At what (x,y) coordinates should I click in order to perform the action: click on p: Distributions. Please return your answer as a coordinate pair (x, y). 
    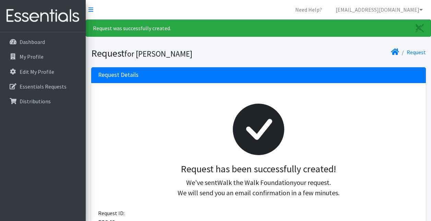
    Looking at the image, I should click on (35, 101).